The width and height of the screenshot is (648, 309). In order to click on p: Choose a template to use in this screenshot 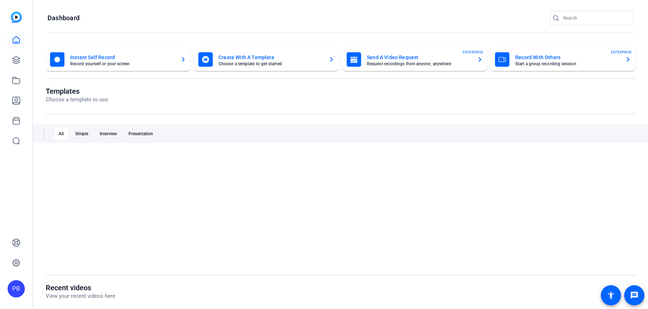, I will do `click(77, 99)`.